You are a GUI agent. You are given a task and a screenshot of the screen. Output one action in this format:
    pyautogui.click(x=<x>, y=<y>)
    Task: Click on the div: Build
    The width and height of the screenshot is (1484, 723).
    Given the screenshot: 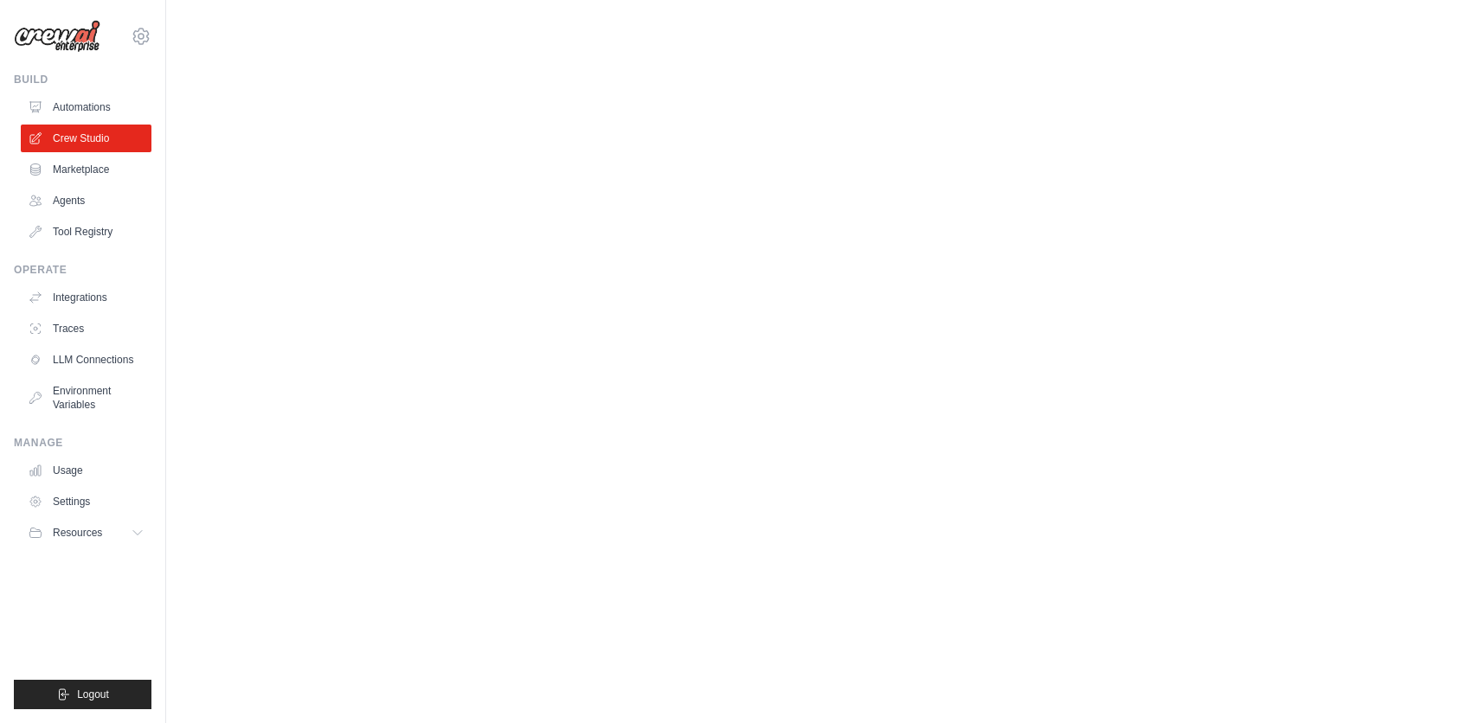 What is the action you would take?
    pyautogui.click(x=82, y=80)
    